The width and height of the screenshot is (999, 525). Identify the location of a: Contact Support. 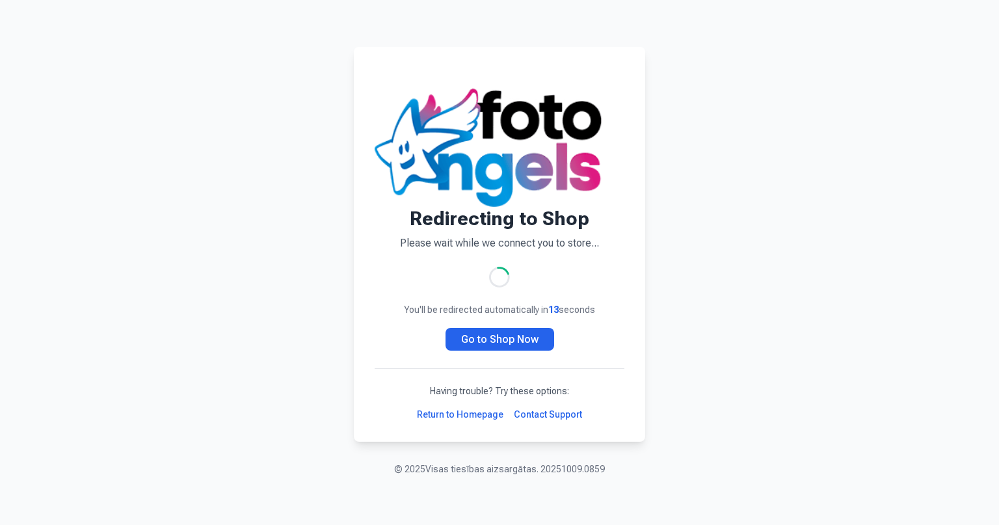
(548, 414).